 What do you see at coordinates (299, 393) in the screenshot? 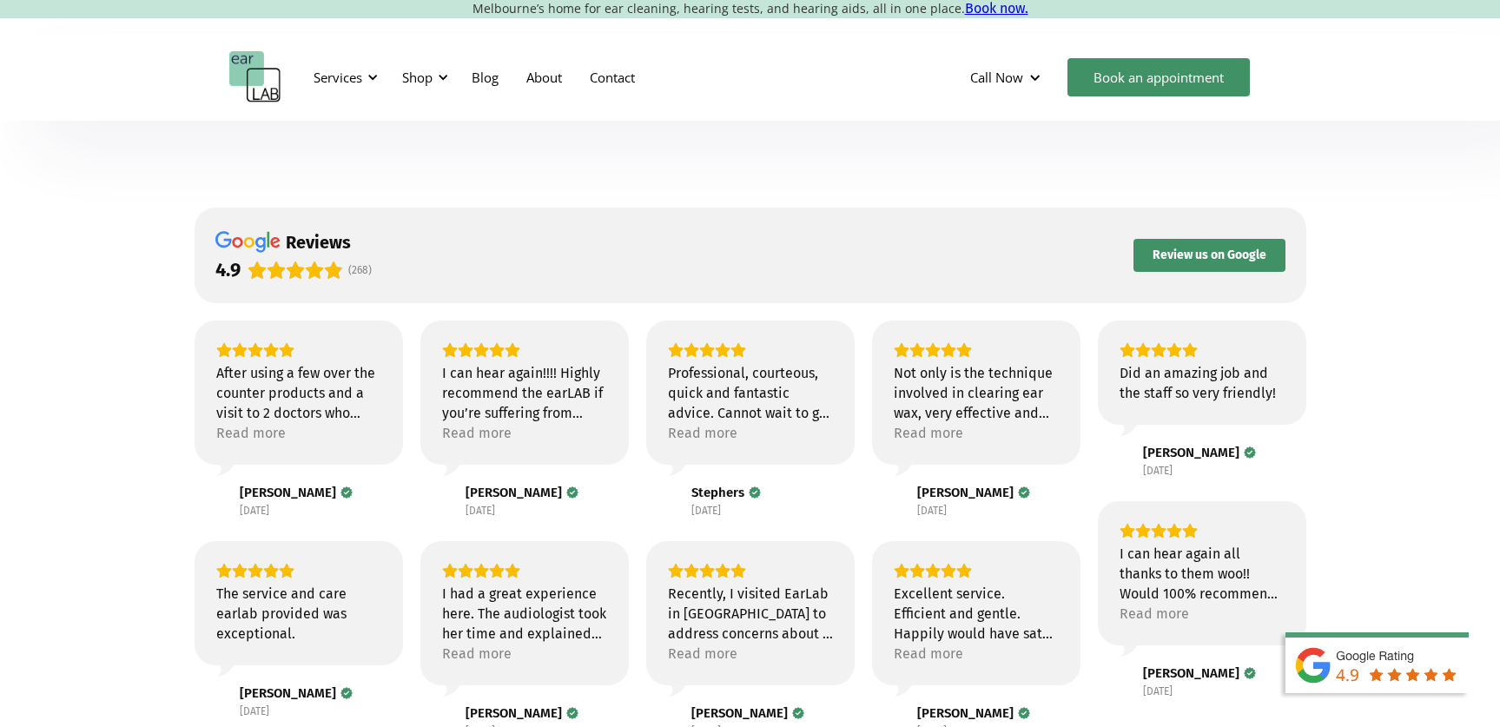
I see `div: After using a few over the counter products and a visit to 2 doctors who tried using washing out ...` at bounding box center [299, 393].